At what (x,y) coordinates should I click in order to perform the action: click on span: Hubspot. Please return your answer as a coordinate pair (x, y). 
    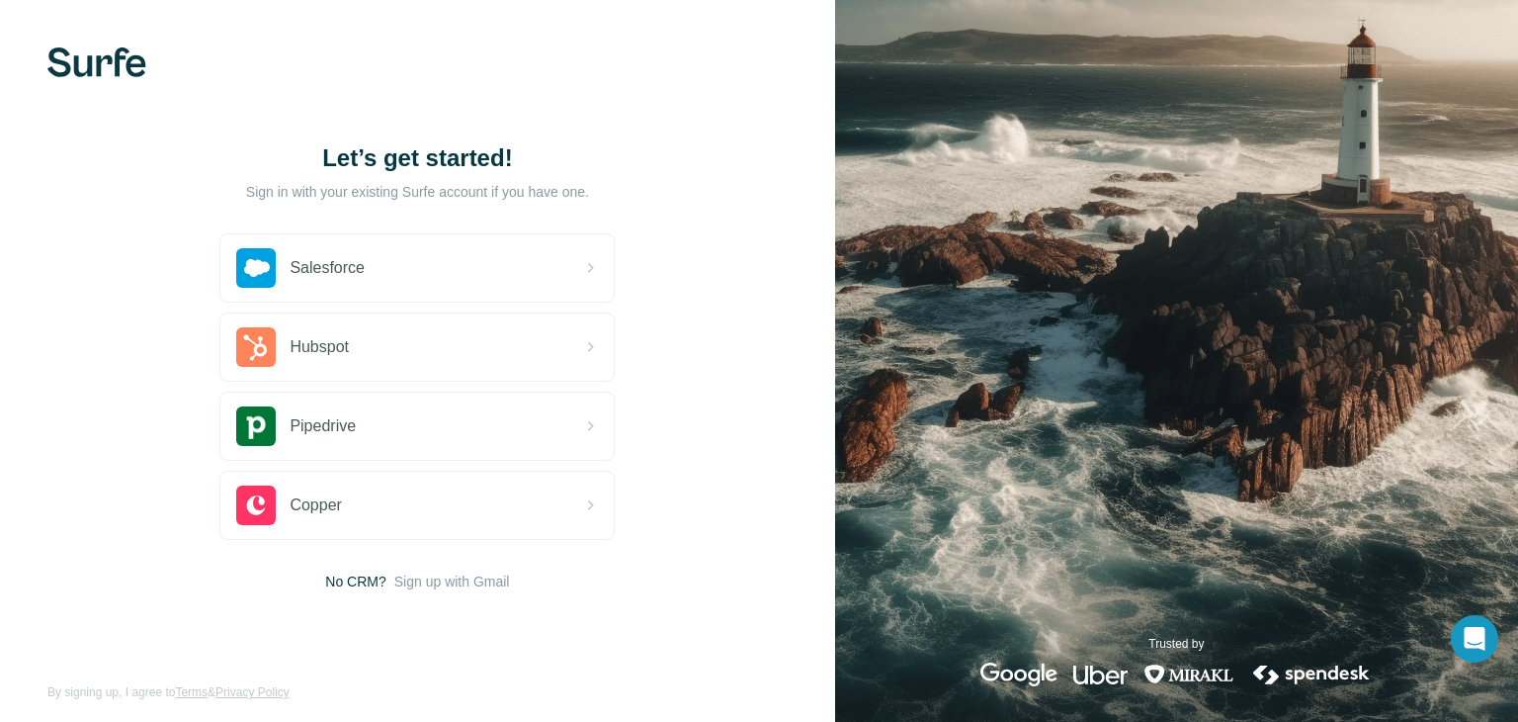
    Looking at the image, I should click on (319, 347).